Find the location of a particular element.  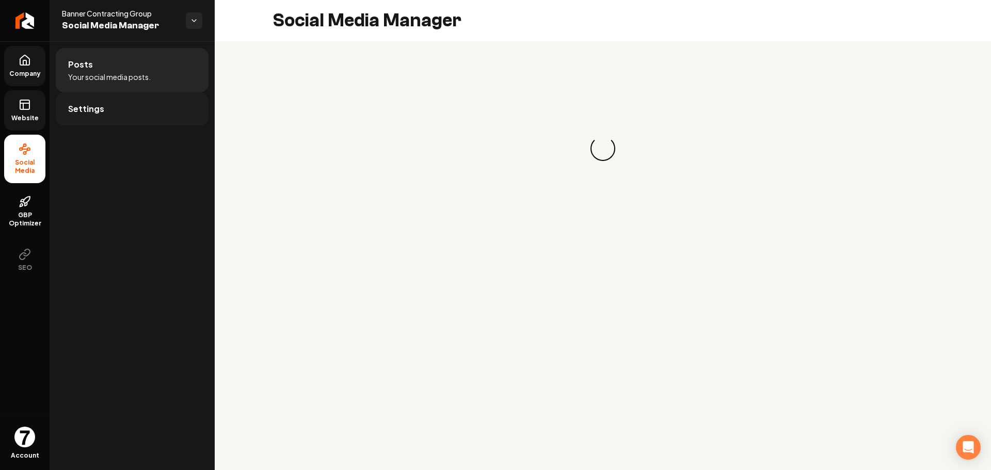

img: Rebolt Logo is located at coordinates (25, 21).